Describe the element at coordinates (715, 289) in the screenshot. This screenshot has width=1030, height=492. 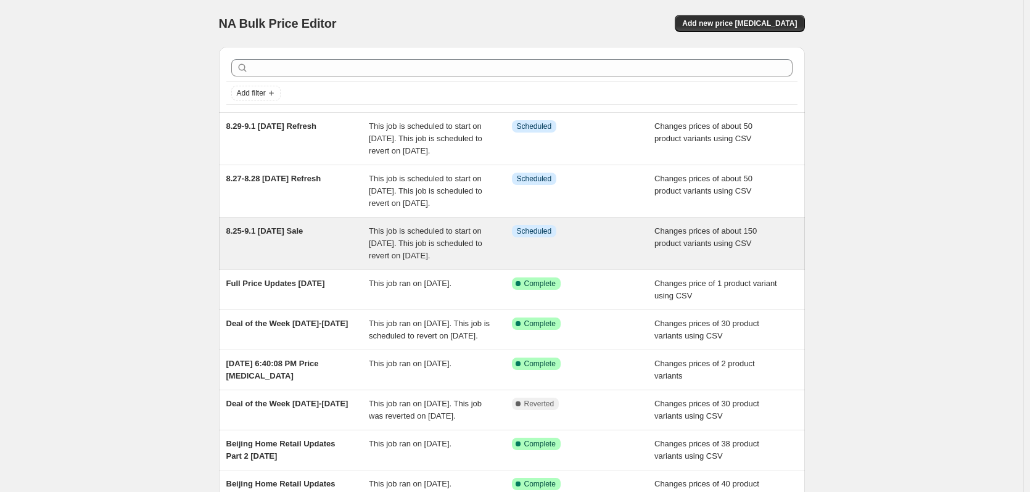
I see `span: Changes price of 1 product variant using CSV` at that location.